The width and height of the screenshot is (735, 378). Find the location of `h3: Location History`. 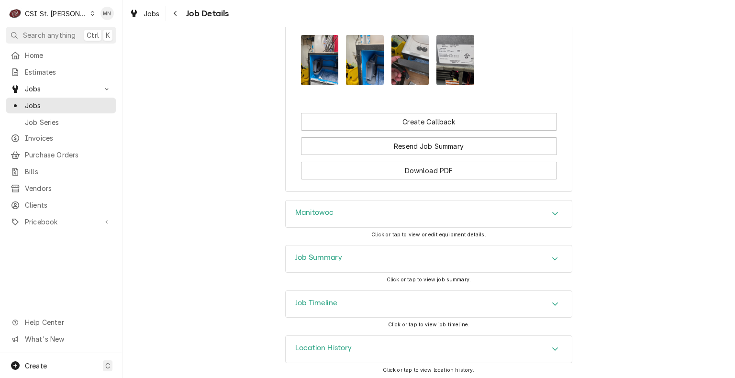

h3: Location History is located at coordinates (323, 348).